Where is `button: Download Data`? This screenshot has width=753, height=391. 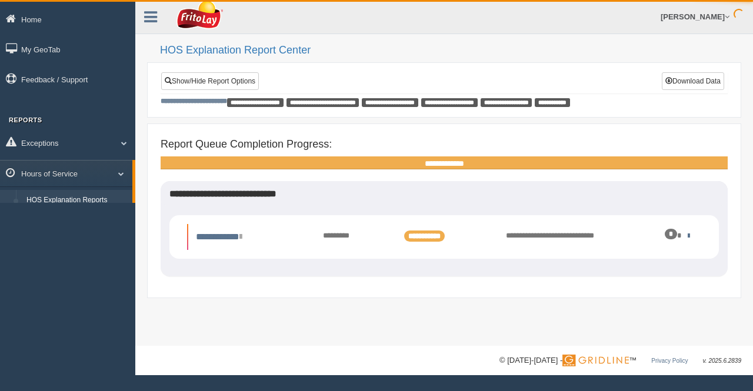 button: Download Data is located at coordinates (693, 81).